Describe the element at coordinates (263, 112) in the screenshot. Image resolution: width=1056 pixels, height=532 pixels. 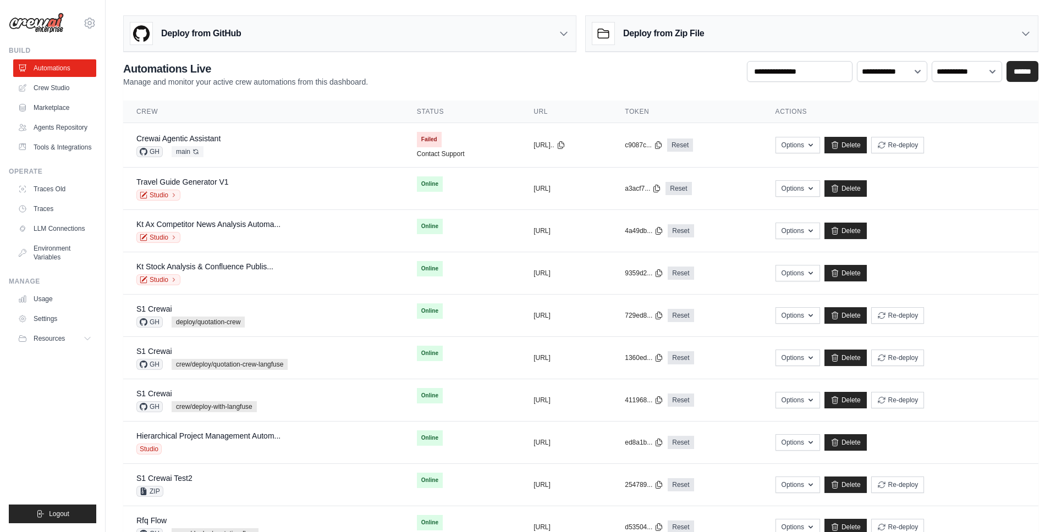
I see `th: Crew` at that location.